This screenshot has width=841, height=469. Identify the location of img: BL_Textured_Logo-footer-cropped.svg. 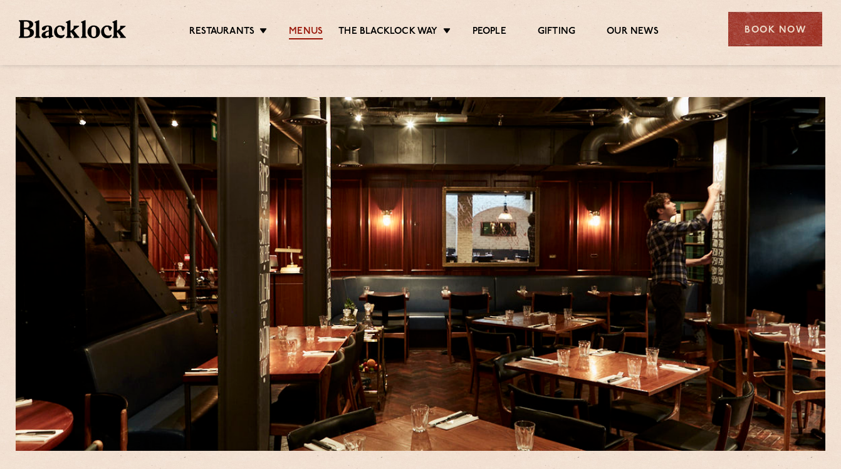
(72, 29).